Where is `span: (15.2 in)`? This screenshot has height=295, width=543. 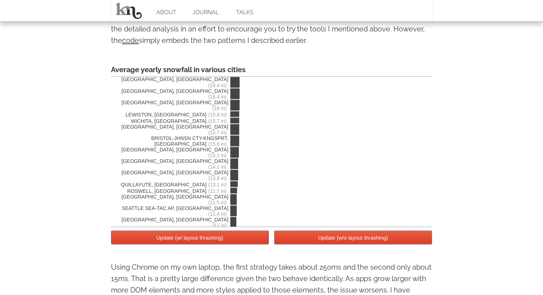 span: (15.2 in) is located at coordinates (217, 155).